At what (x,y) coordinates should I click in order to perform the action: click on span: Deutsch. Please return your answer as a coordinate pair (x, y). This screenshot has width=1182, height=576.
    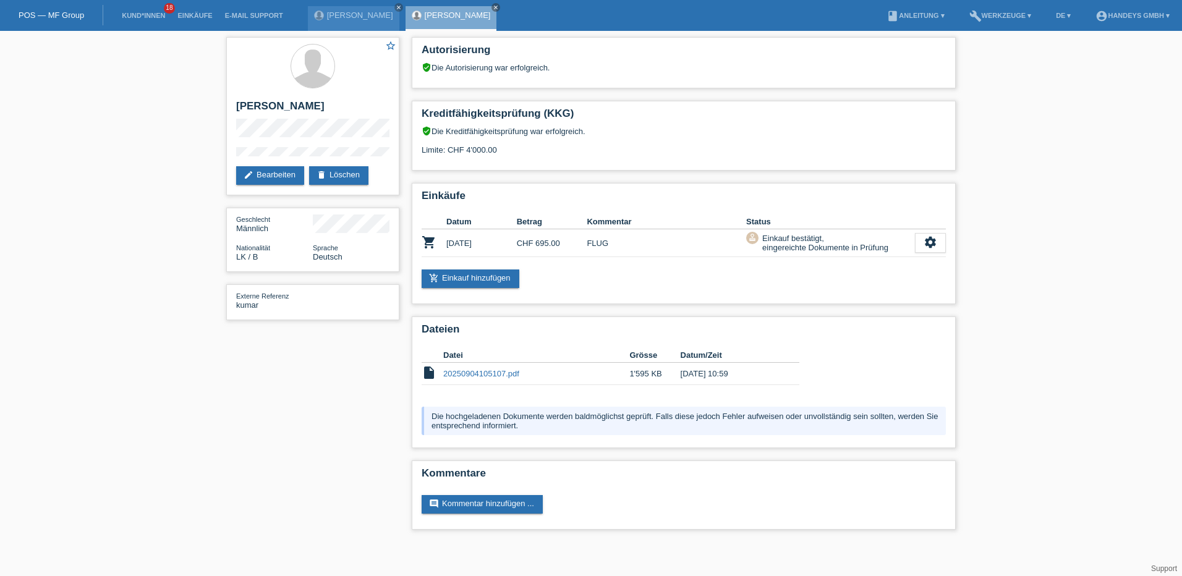
    Looking at the image, I should click on (328, 257).